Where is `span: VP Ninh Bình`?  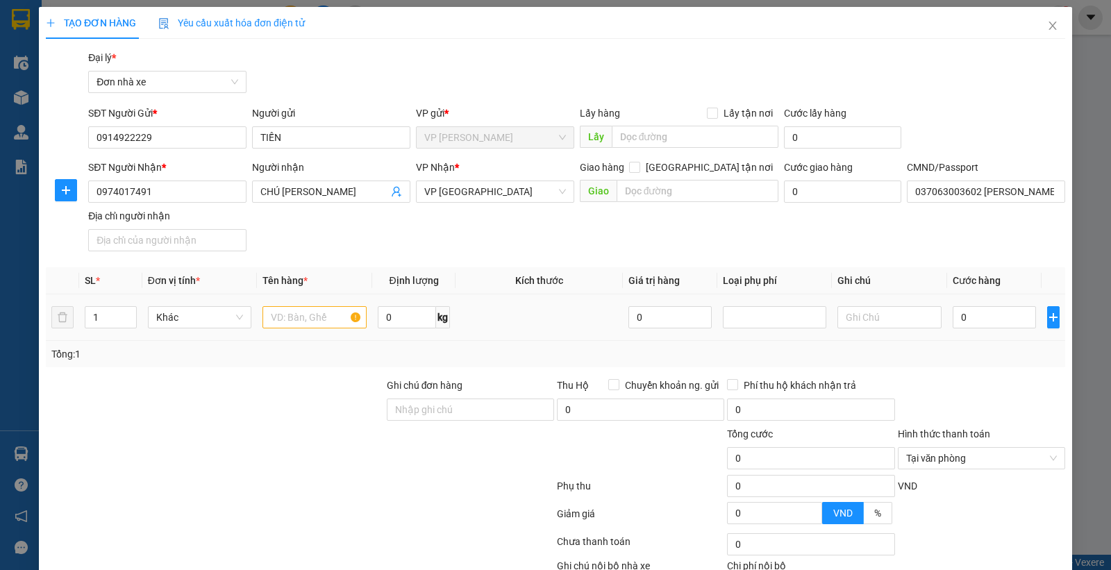
span: VP Ninh Bình is located at coordinates (495, 192).